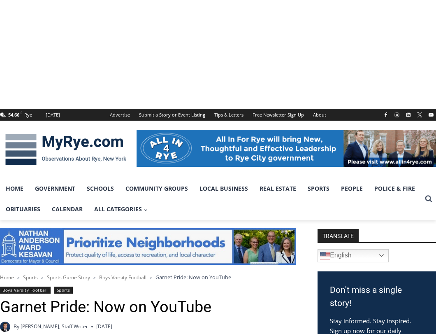  I want to click on a: Facebook, so click(386, 115).